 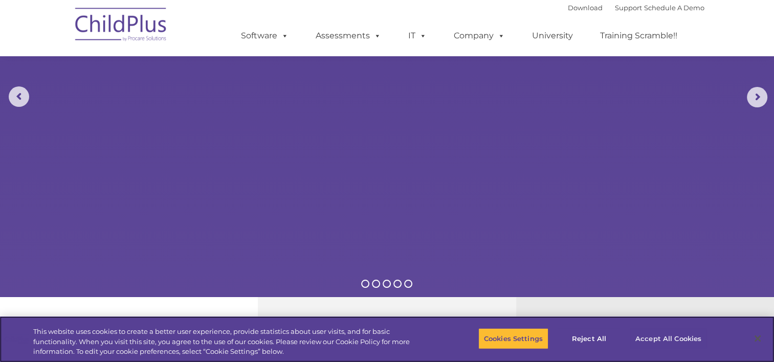 What do you see at coordinates (349, 36) in the screenshot?
I see `a: Assessments` at bounding box center [349, 36].